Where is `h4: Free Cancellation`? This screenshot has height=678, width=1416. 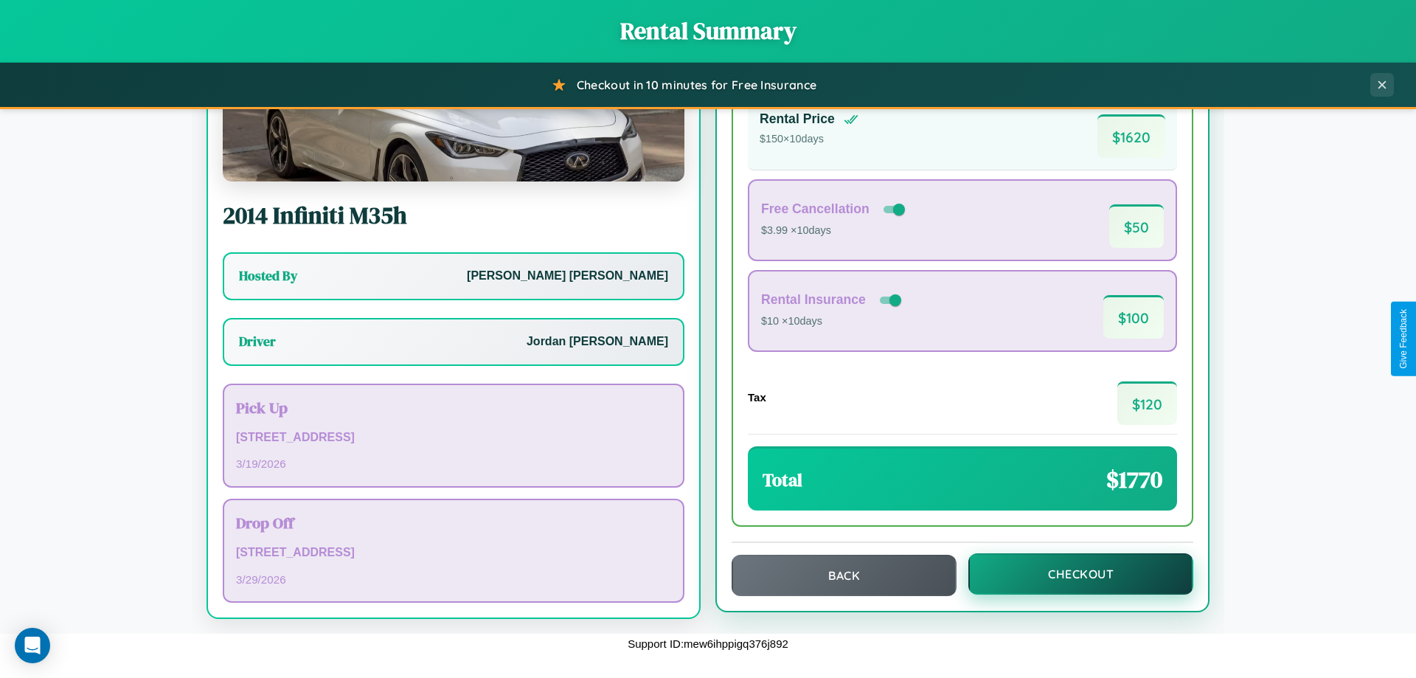 h4: Free Cancellation is located at coordinates (815, 209).